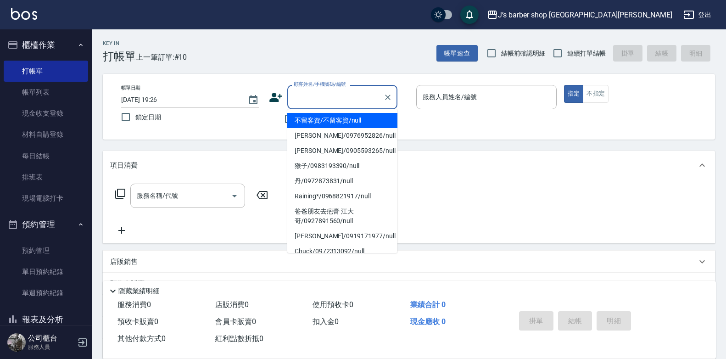 The image size is (726, 359). What do you see at coordinates (127, 283) in the screenshot?
I see `p: 預收卡販賣` at bounding box center [127, 283].